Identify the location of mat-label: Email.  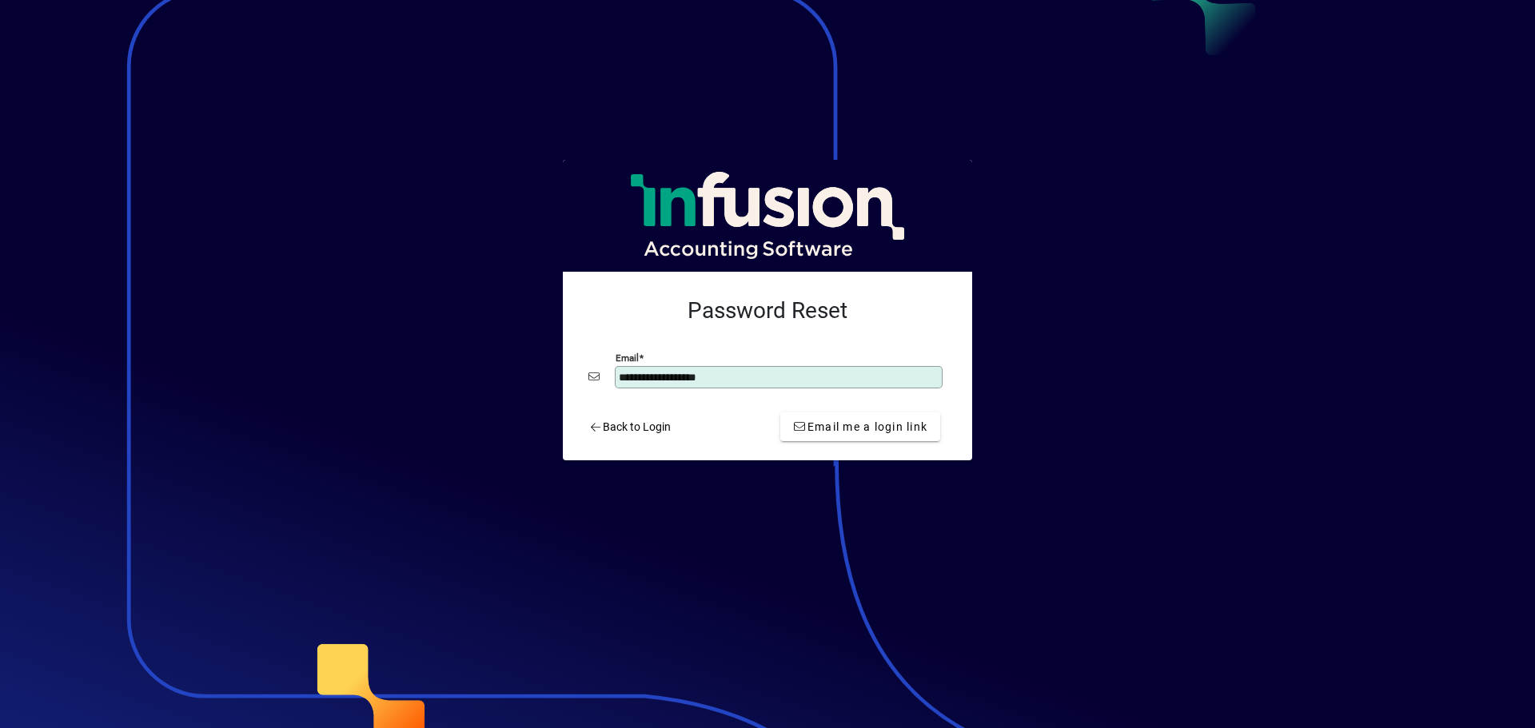
(627, 358).